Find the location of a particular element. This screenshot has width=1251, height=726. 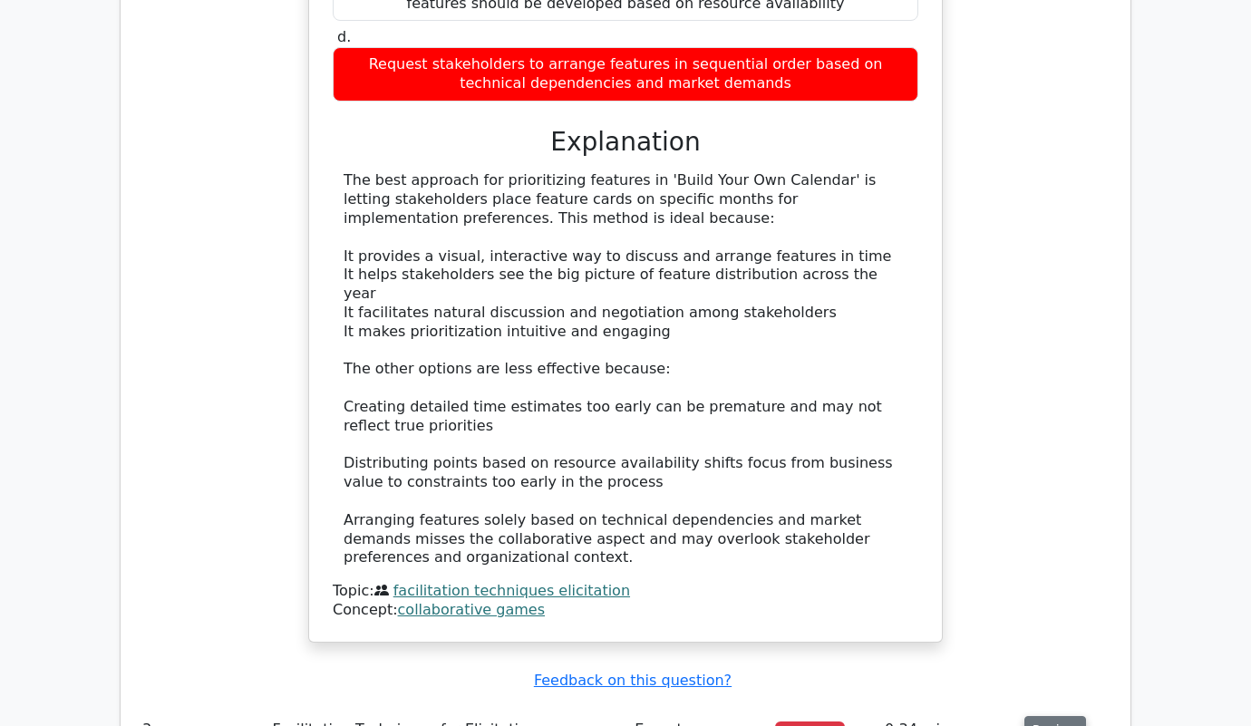

a: collaborative games is located at coordinates (471, 609).